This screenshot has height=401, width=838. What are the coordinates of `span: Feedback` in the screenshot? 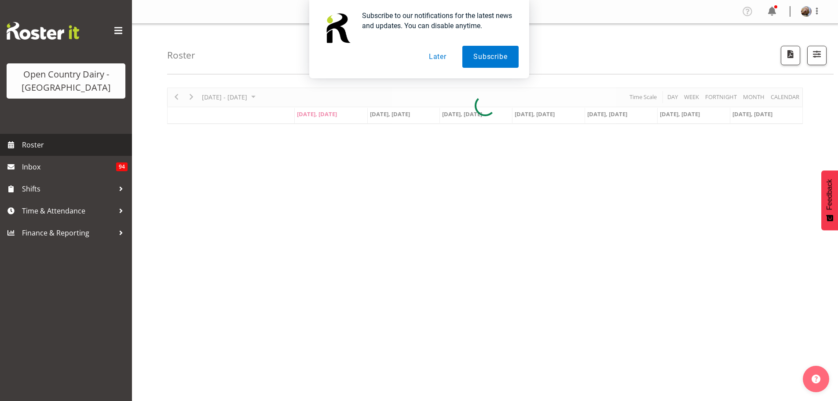 It's located at (830, 194).